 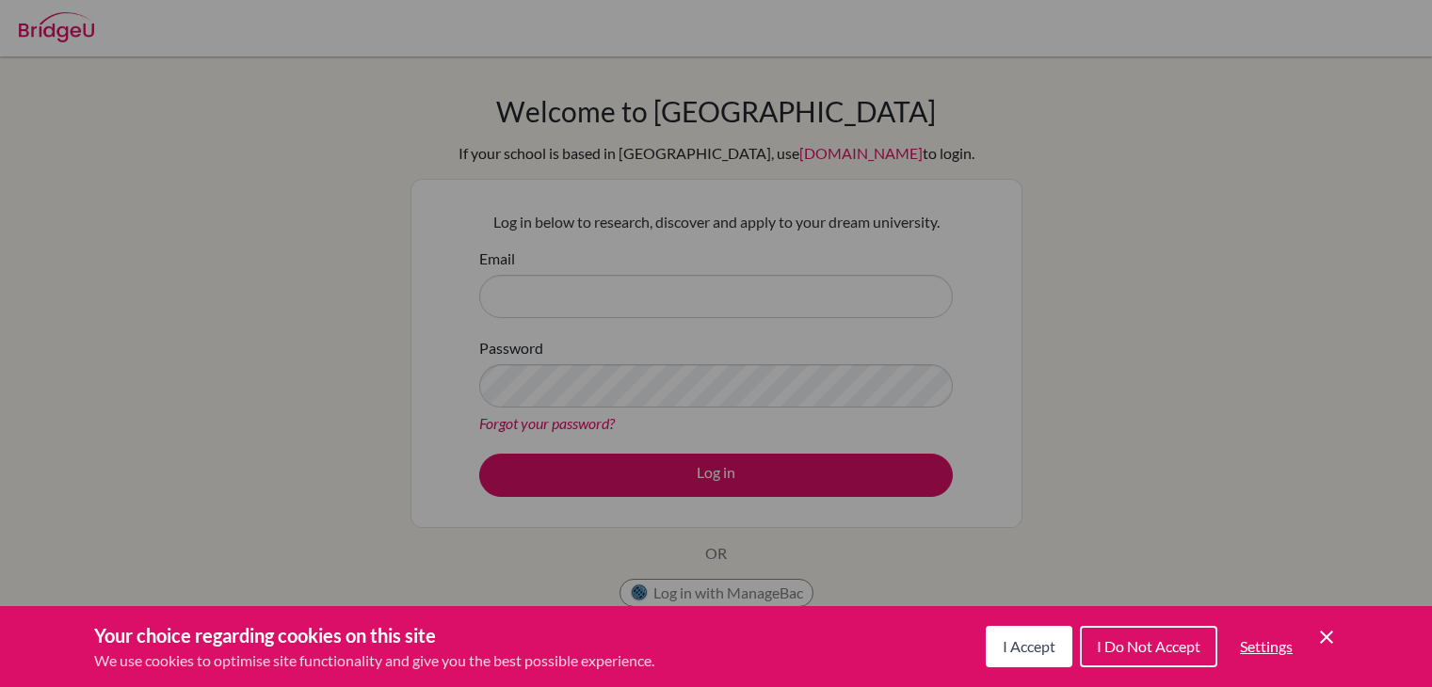 I want to click on button: Save and close, so click(x=1327, y=637).